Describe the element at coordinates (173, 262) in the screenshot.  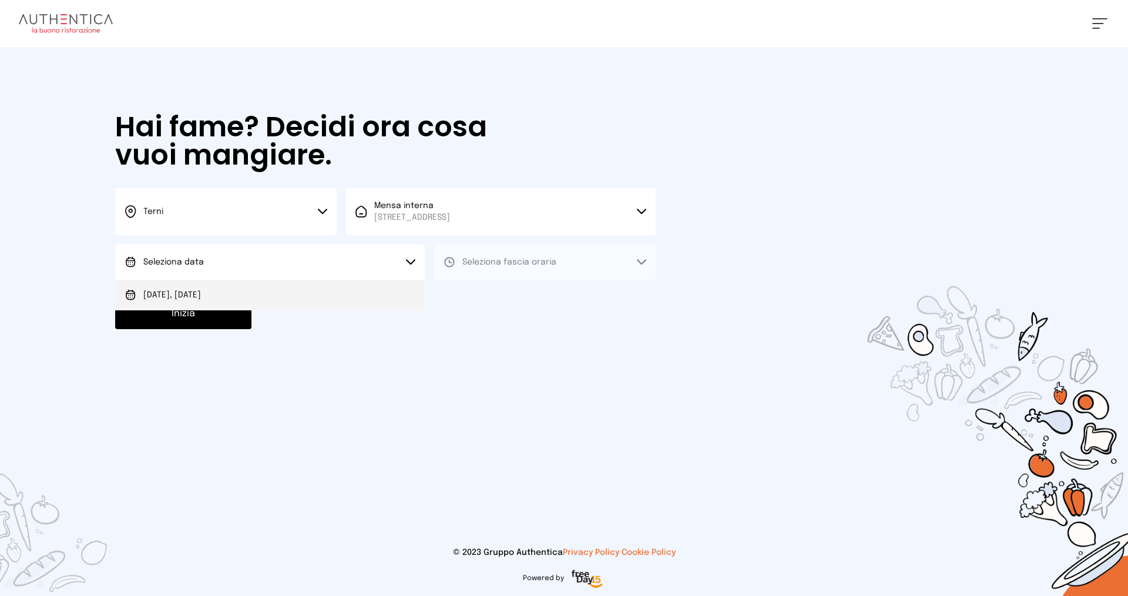
I see `span: Seleziona data` at that location.